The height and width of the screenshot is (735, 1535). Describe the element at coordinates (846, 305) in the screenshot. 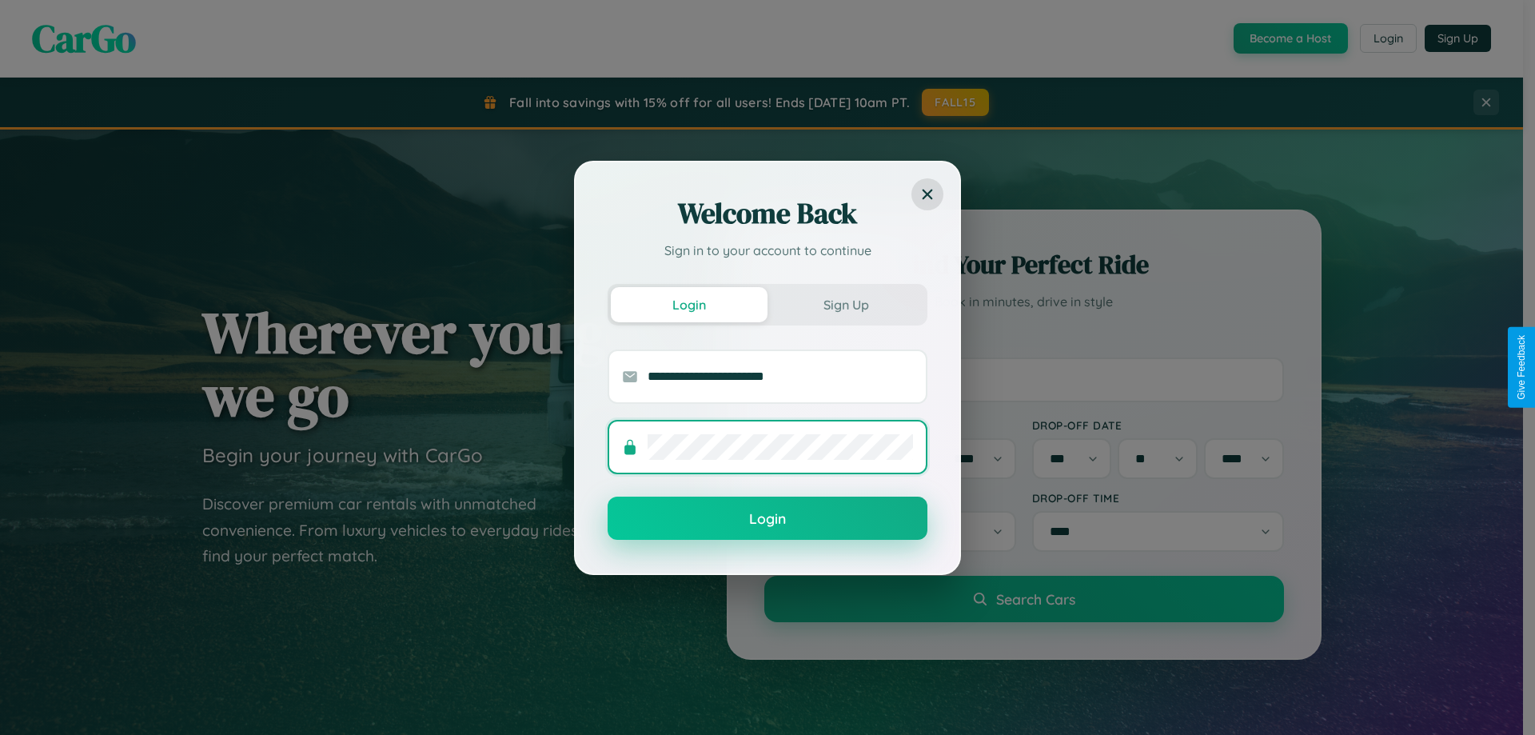

I see `button: Sign Up` at that location.